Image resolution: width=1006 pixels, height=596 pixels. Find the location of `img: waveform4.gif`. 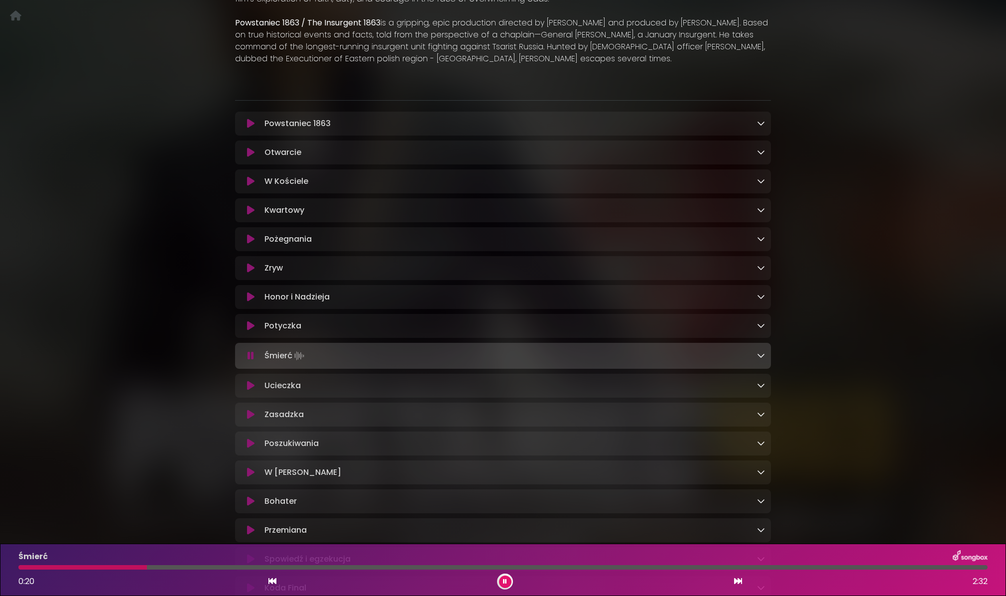

img: waveform4.gif is located at coordinates (299, 356).